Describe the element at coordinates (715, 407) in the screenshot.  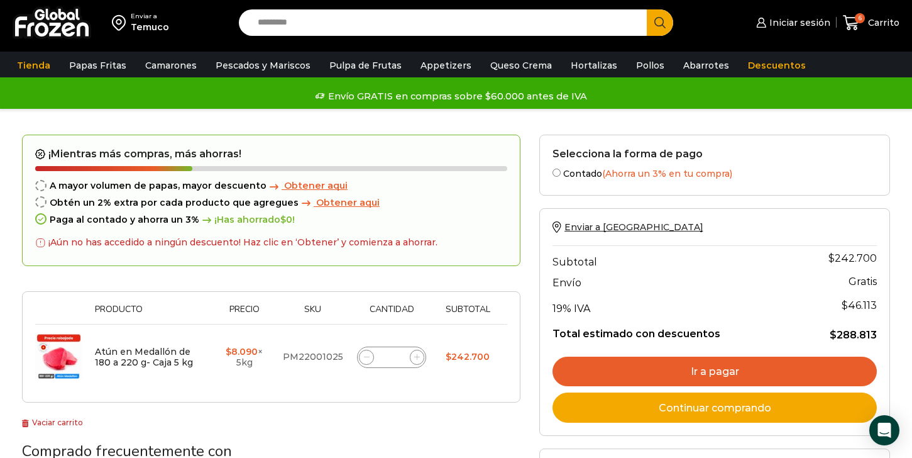
I see `a: Continuar comprando` at that location.